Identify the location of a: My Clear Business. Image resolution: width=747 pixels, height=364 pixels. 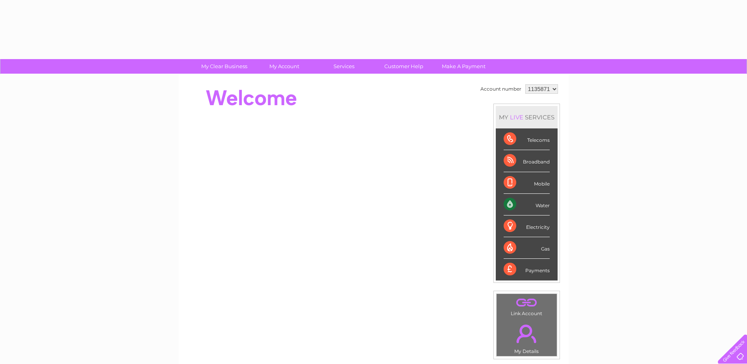
(224, 66).